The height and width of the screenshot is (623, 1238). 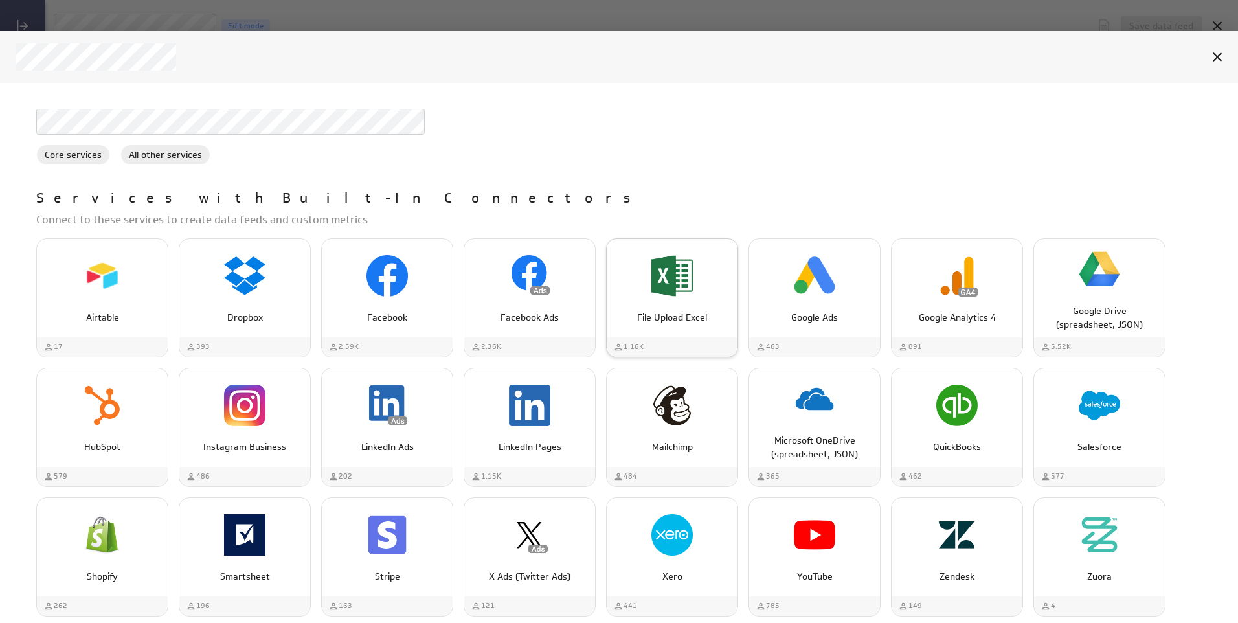 What do you see at coordinates (1100, 447) in the screenshot?
I see `p: Salesforce` at bounding box center [1100, 447].